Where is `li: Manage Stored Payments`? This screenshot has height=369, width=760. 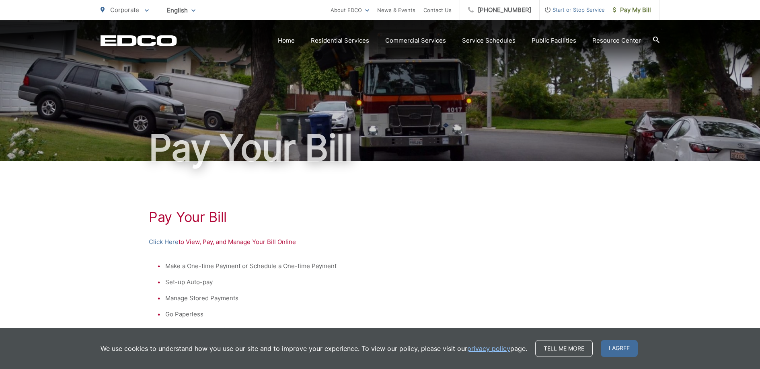 li: Manage Stored Payments is located at coordinates (384, 298).